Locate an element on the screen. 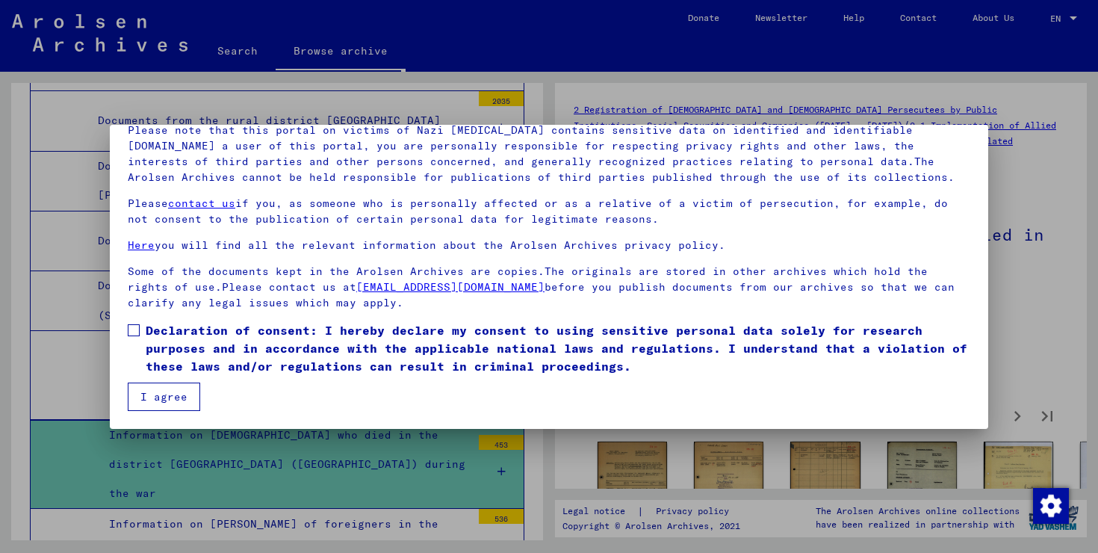 This screenshot has width=1098, height=553. p: Please if you, as someone who is personally affected or as a relative of a victim of persecution,... is located at coordinates (549, 211).